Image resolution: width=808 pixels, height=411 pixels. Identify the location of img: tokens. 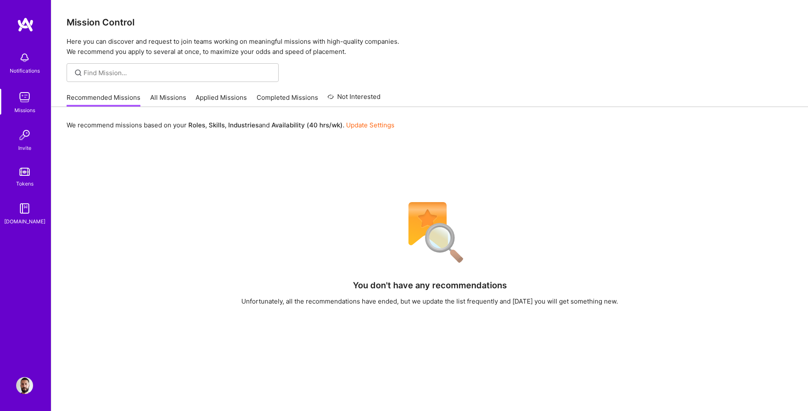
(25, 171).